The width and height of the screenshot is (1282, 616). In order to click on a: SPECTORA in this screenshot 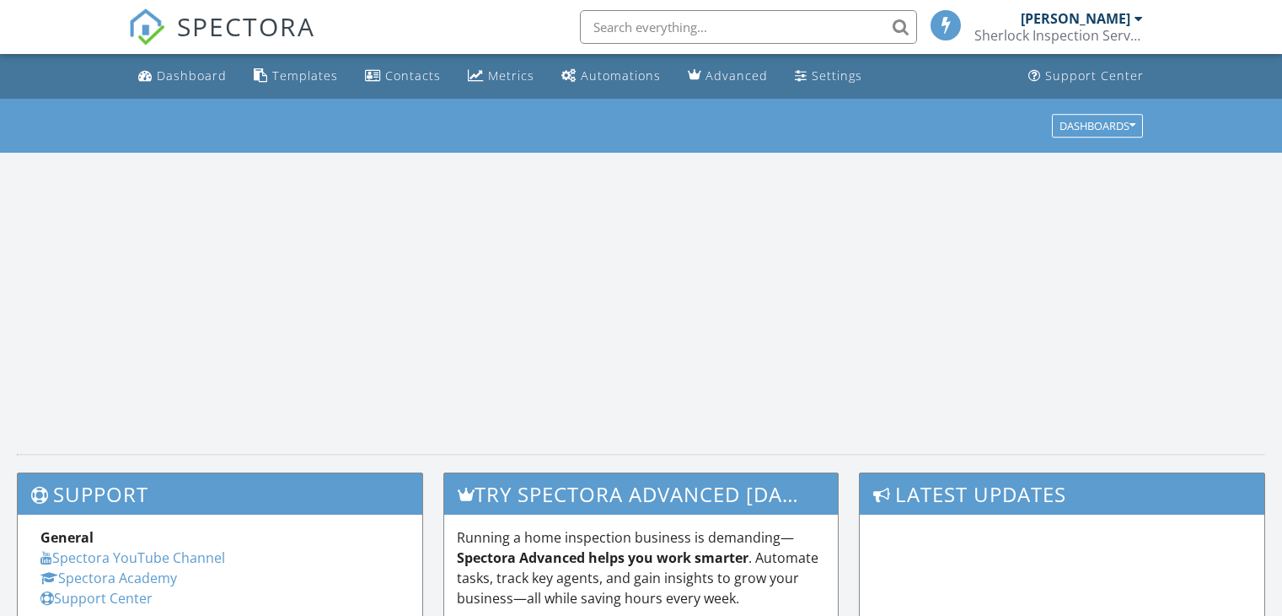, I will do `click(222, 40)`.